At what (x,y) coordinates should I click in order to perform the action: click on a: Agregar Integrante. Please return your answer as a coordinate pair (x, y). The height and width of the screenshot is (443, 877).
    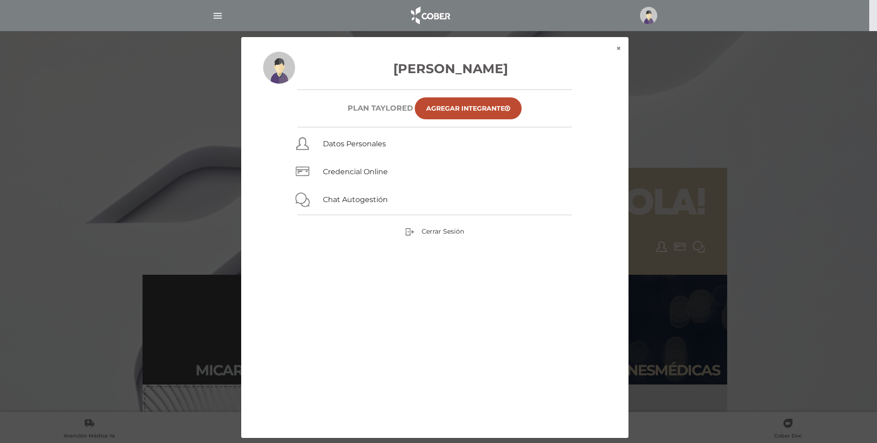
    Looking at the image, I should click on (468, 108).